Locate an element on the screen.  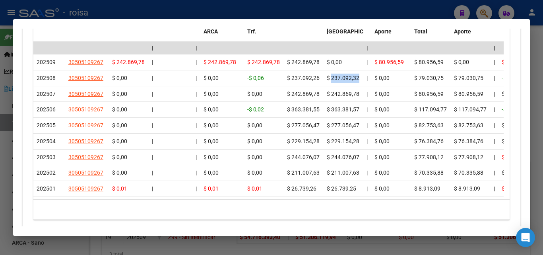
span: $ 82.753,63 is located at coordinates (429, 125).